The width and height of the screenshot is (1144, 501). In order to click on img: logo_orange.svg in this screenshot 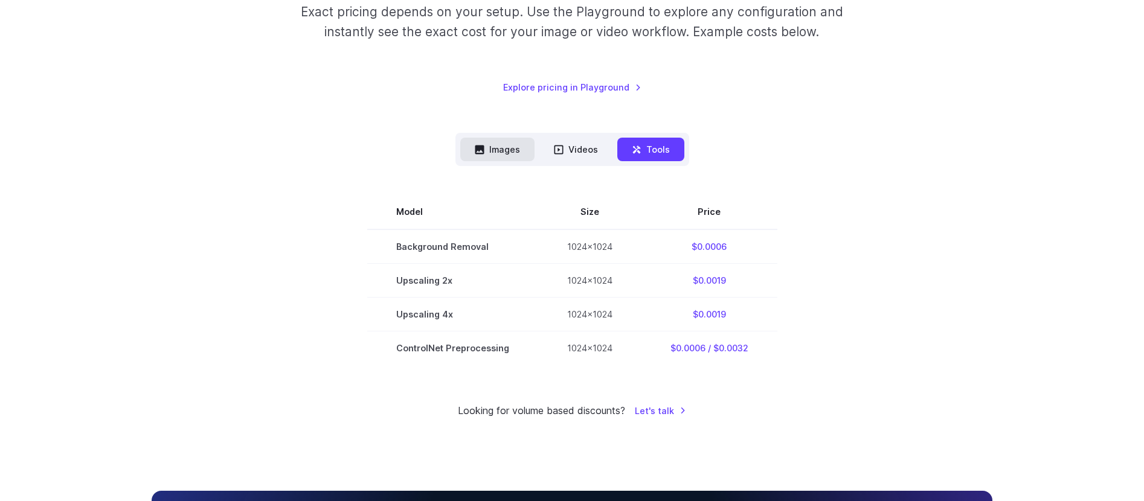, I will do `click(24, 24)`.